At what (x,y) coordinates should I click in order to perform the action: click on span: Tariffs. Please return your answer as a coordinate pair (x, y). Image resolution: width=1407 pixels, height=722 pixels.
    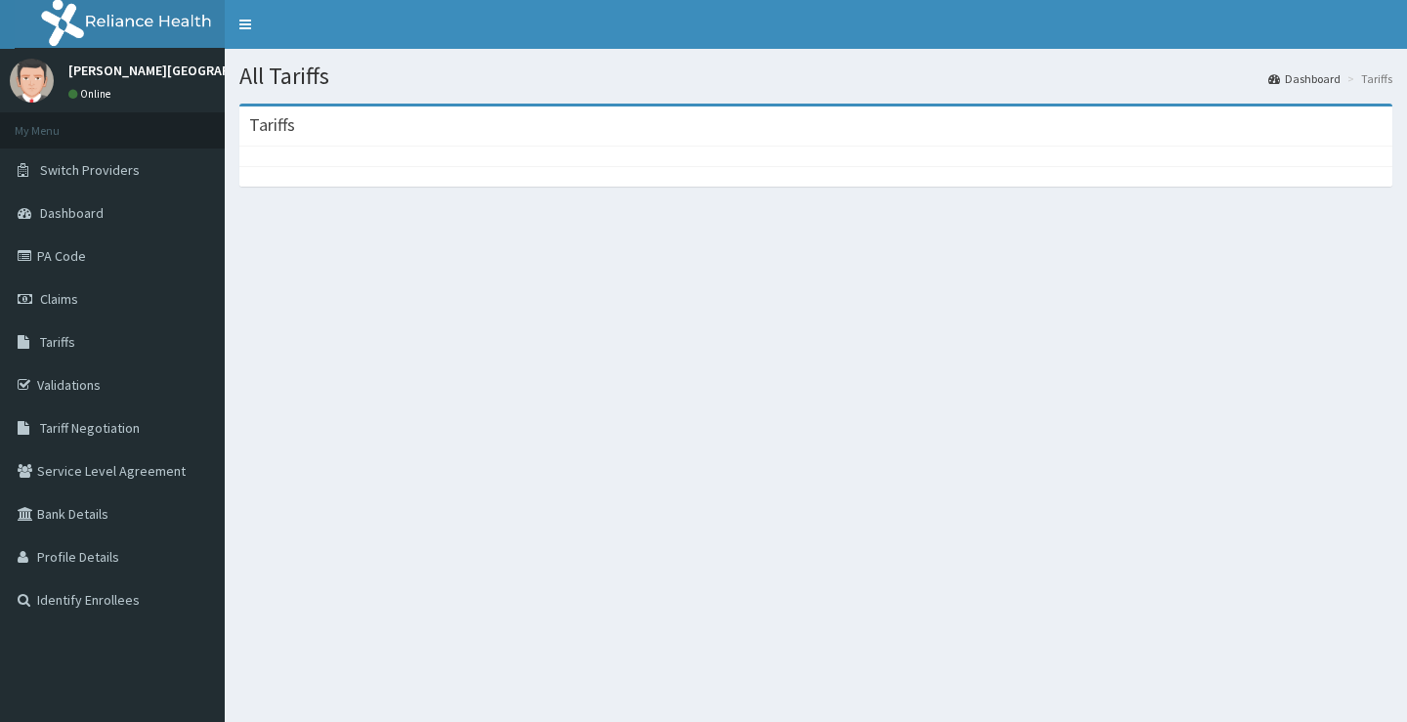
    Looking at the image, I should click on (58, 342).